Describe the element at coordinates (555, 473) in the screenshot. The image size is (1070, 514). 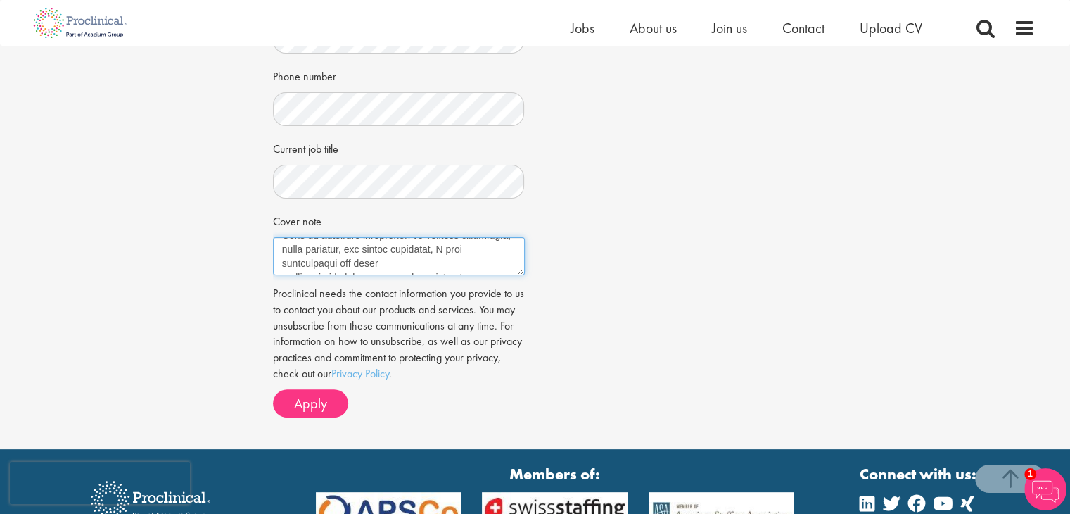
I see `strong: Members of:` at that location.